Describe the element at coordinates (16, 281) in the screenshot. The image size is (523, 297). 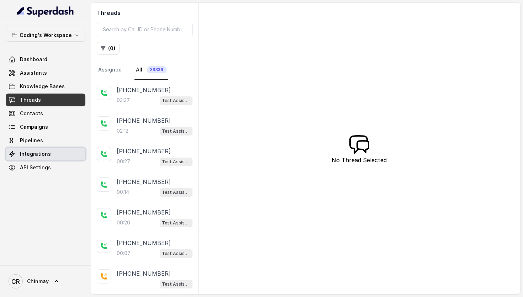
I see `text: CR` at that location.